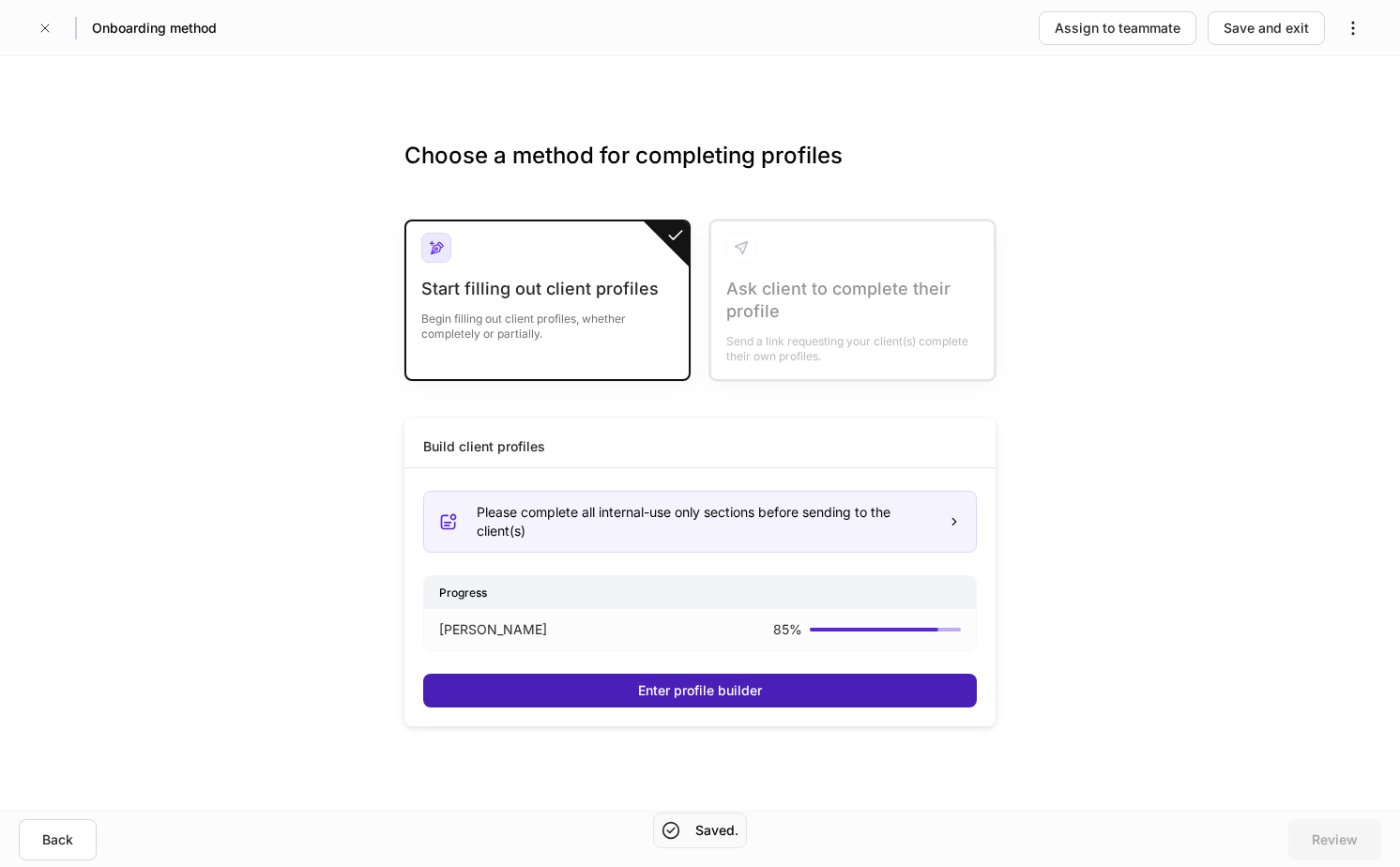  Describe the element at coordinates (484, 447) in the screenshot. I see `div: Build client profiles` at that location.